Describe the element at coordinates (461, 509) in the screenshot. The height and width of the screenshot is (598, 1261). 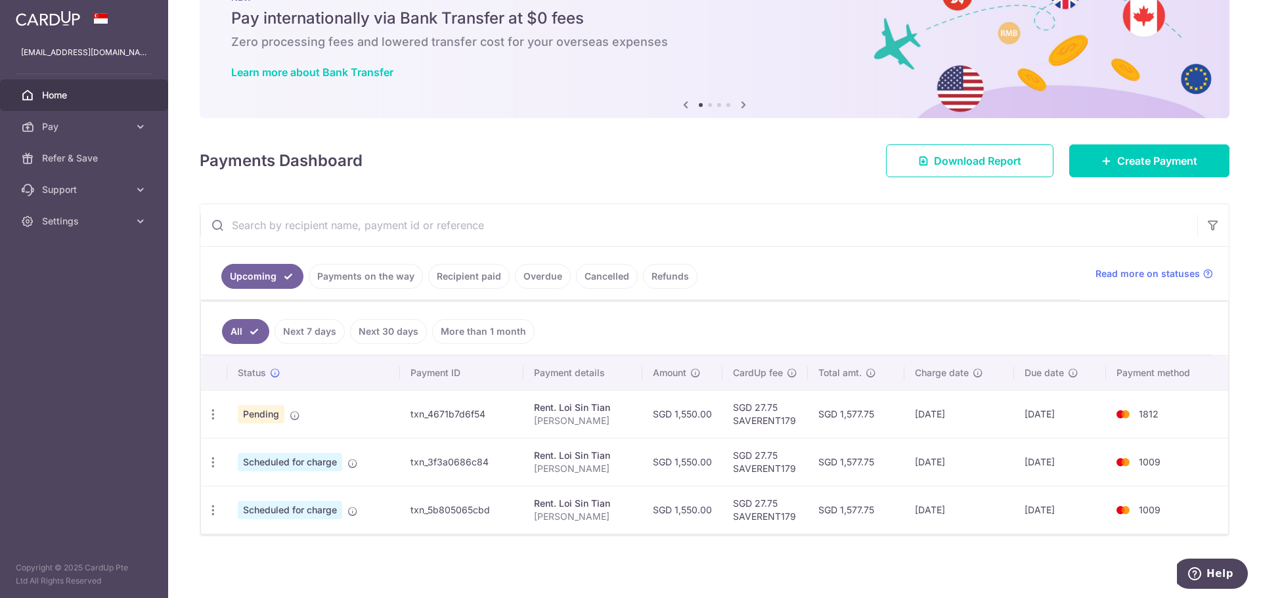
I see `td: txn_5b805065cbd` at that location.